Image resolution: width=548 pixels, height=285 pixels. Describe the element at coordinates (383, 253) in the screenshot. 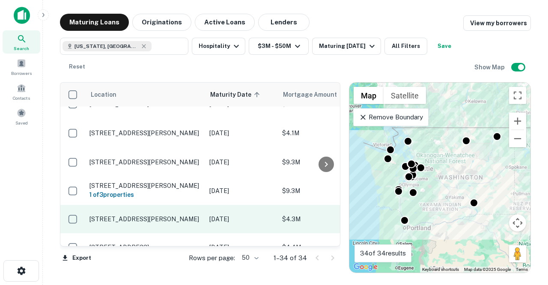

I see `p: 34 of 34 results` at that location.